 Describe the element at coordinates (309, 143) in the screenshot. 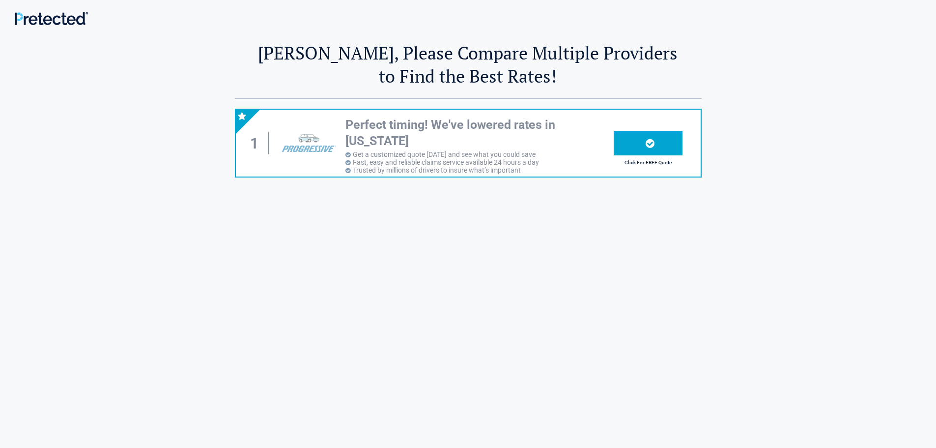

I see `img: progressive's logo` at that location.